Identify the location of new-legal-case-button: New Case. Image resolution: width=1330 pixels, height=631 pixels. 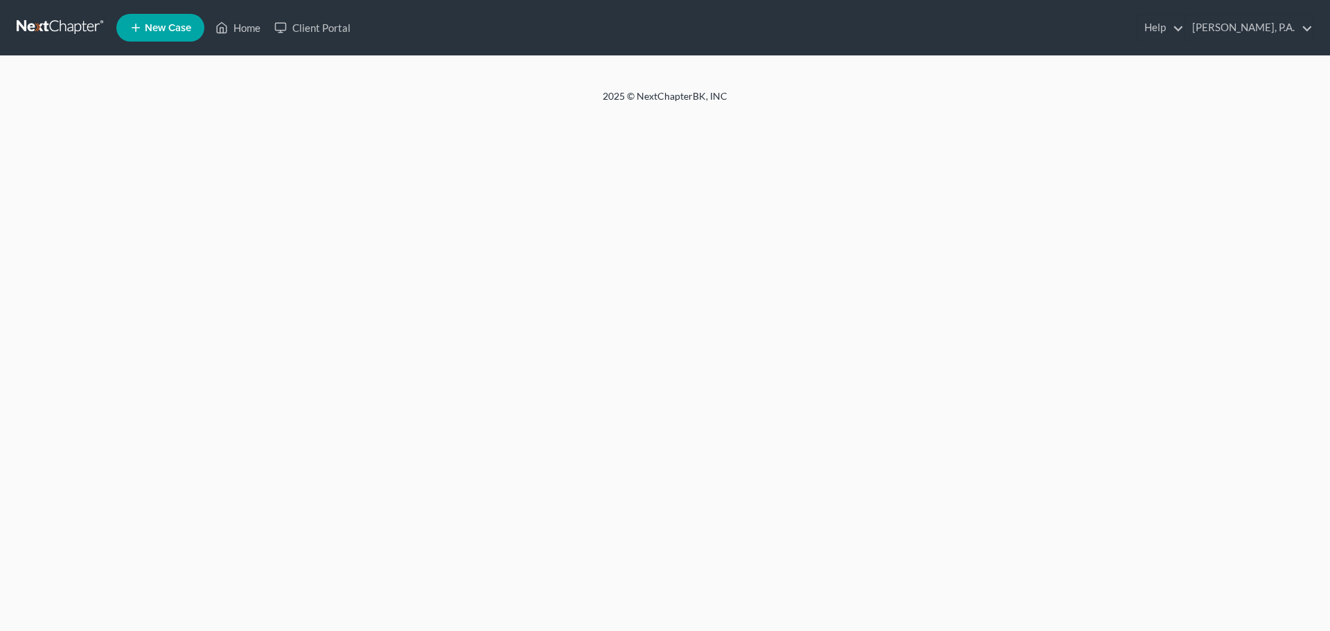
(160, 28).